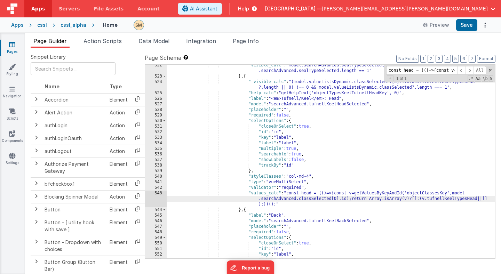 The image size is (501, 274). Describe the element at coordinates (464, 59) in the screenshot. I see `button: 6` at that location.